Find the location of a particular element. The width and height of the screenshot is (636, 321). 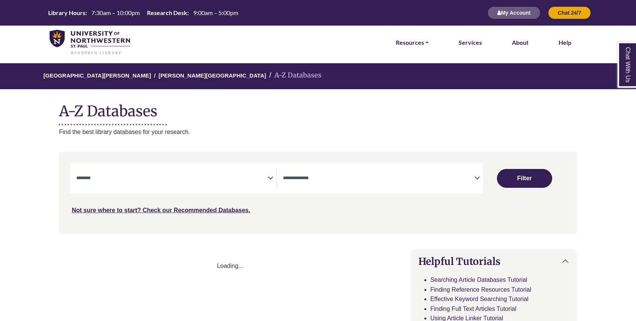

li: A-Z Databases is located at coordinates (293, 75).